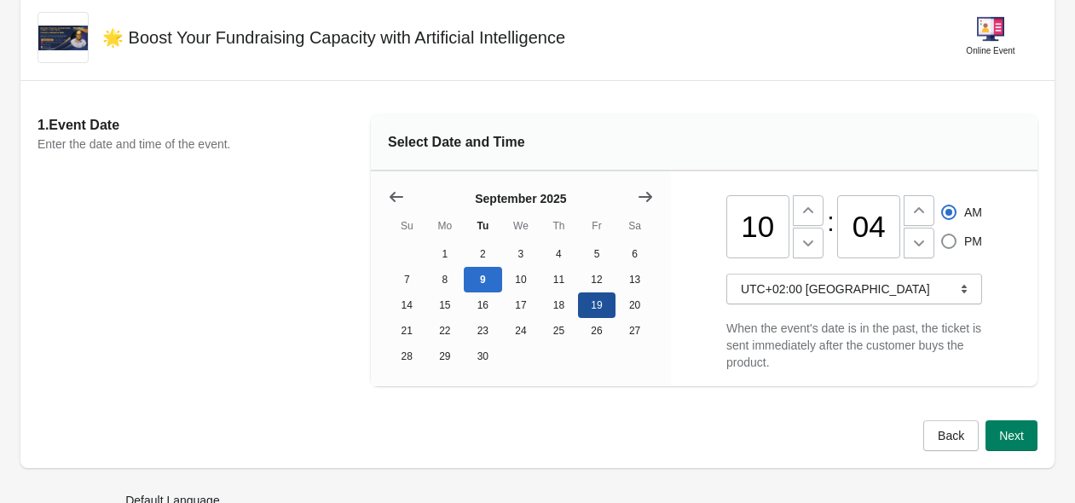  I want to click on button: Tuesday September 2 2025, so click(483, 254).